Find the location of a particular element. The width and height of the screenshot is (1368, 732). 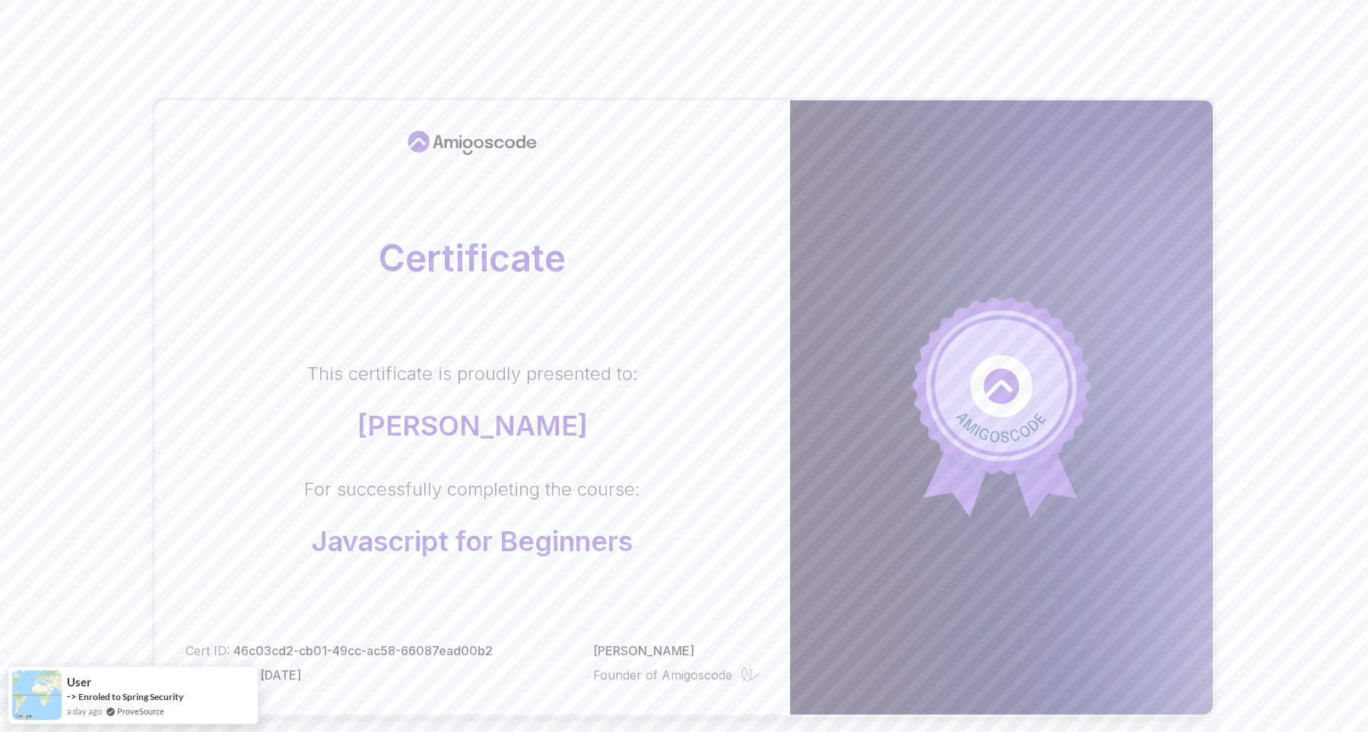

a: ProveSource is located at coordinates (141, 711).